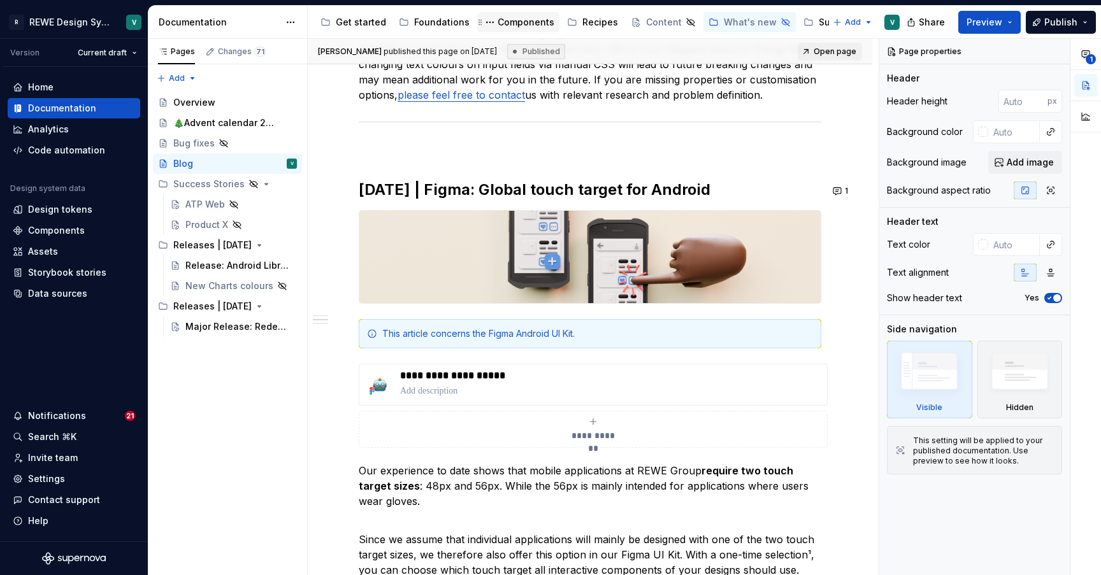 Image resolution: width=1101 pixels, height=575 pixels. Describe the element at coordinates (590, 257) in the screenshot. I see `img: d3c0e221-5dff-47ce-9878-aae0ba1474ed.png` at that location.